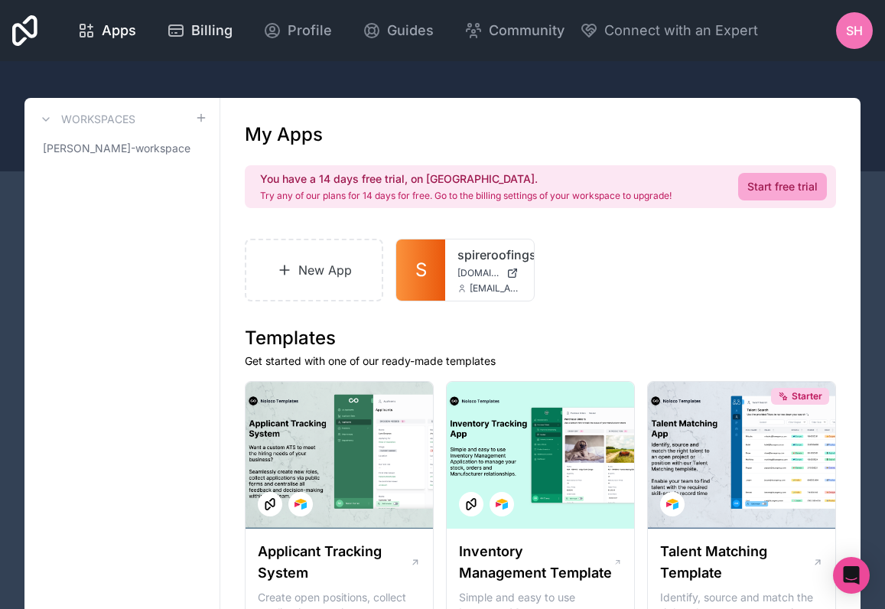  Describe the element at coordinates (314, 270) in the screenshot. I see `a: New App` at that location.